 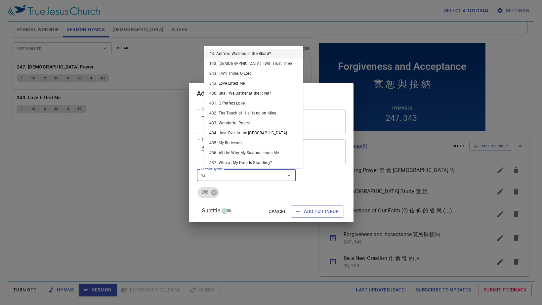 I want to click on li: 436. All the Way My Saviour Leads Me, so click(x=254, y=153).